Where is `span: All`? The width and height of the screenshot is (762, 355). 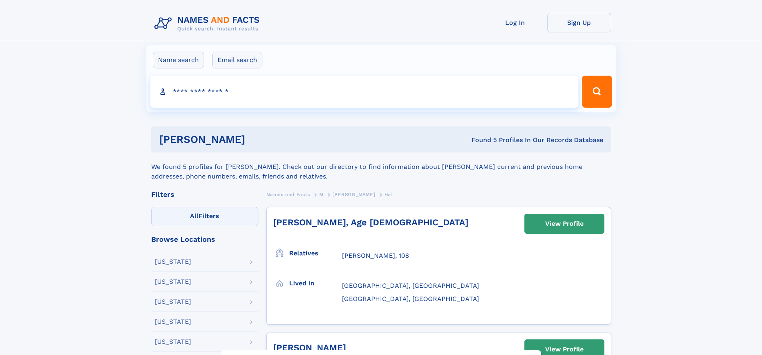
span: All is located at coordinates (194, 216).